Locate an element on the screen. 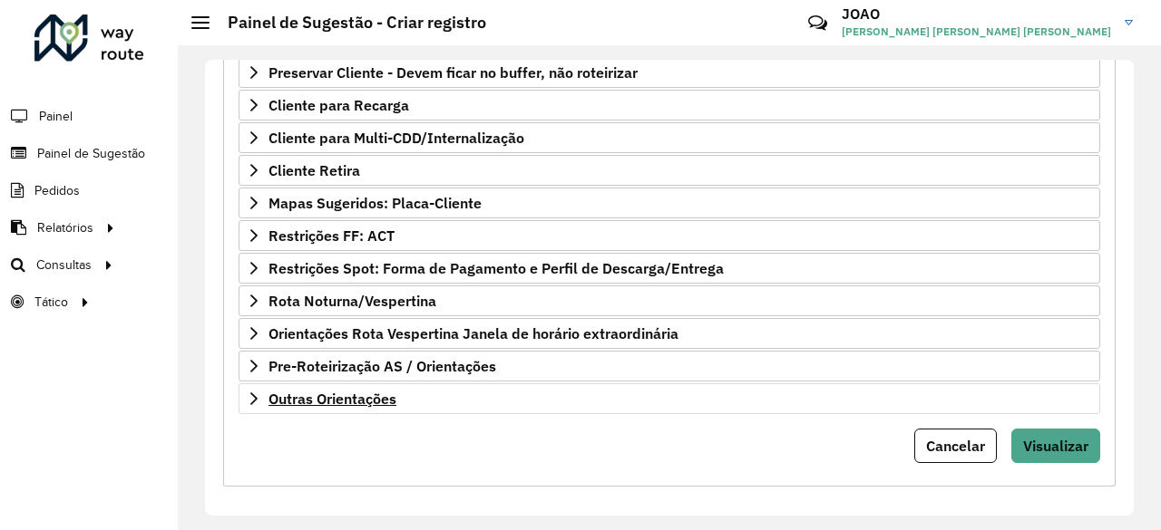  a: Cliente para Recarga is located at coordinates (669, 105).